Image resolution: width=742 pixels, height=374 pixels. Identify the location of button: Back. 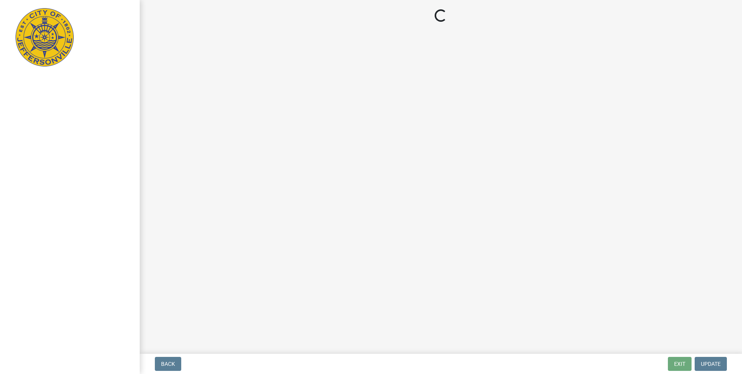
(168, 363).